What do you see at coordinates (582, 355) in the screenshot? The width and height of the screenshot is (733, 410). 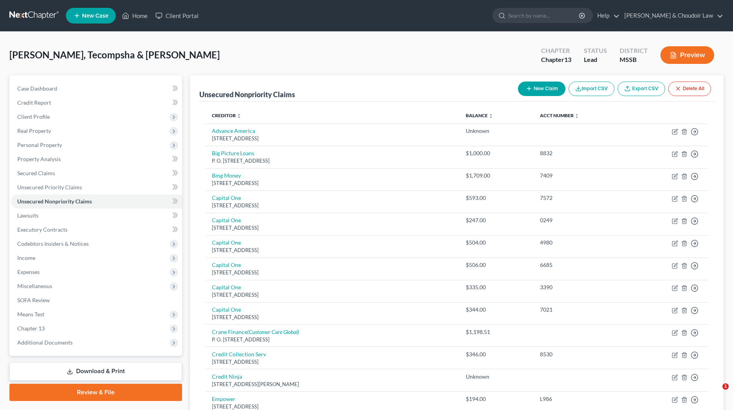 I see `div: 8530` at bounding box center [582, 355].